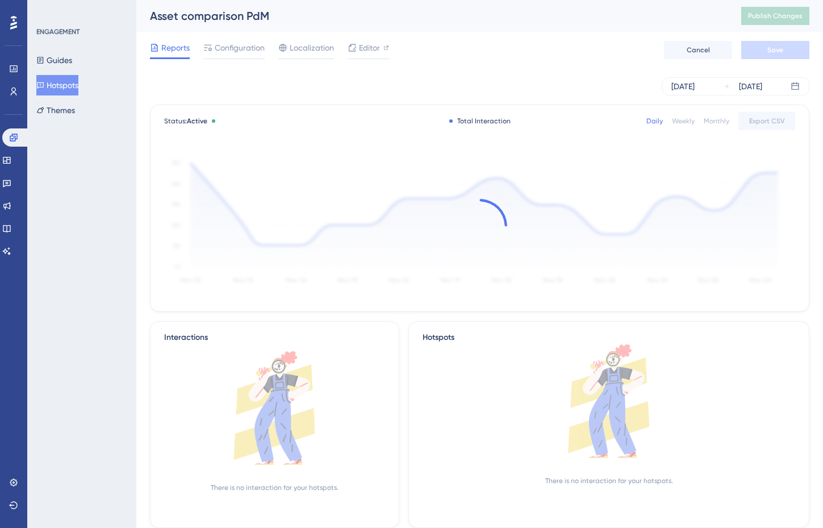  I want to click on div: Monthly, so click(716, 121).